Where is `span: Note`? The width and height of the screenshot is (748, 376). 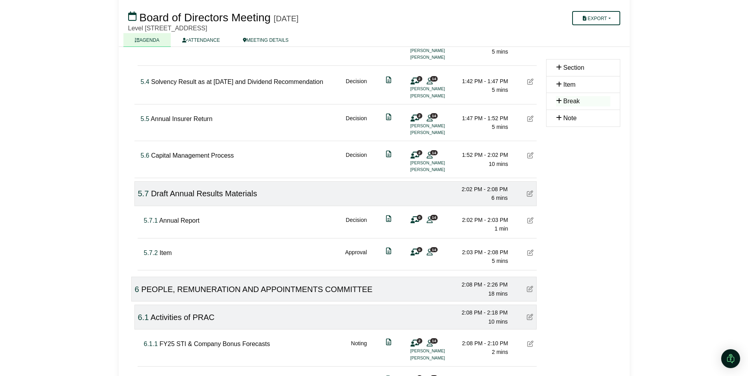 span: Note is located at coordinates (570, 118).